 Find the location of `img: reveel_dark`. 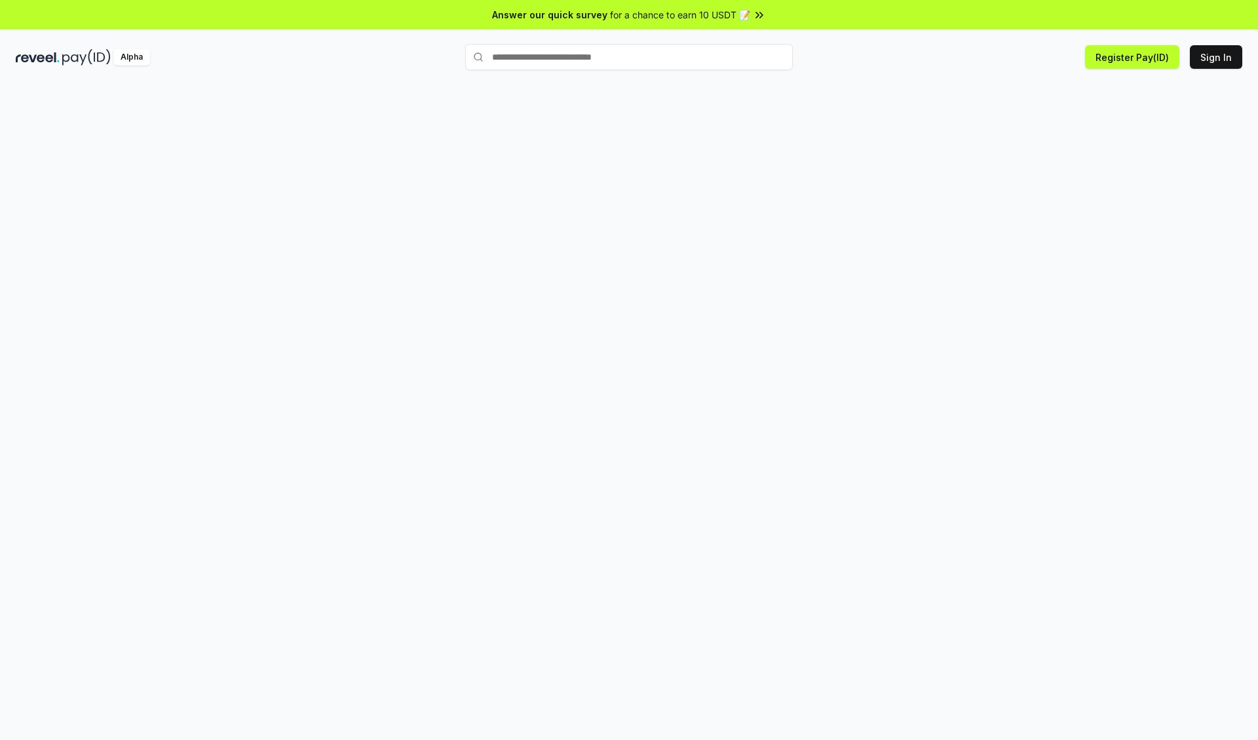

img: reveel_dark is located at coordinates (37, 57).